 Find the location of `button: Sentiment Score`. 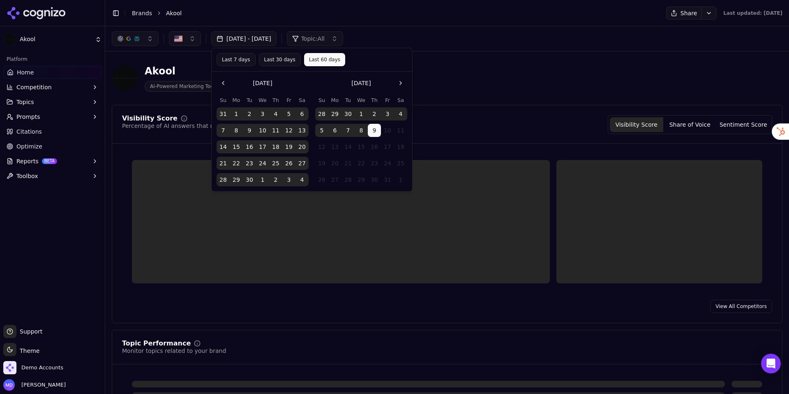

button: Sentiment Score is located at coordinates (743, 124).